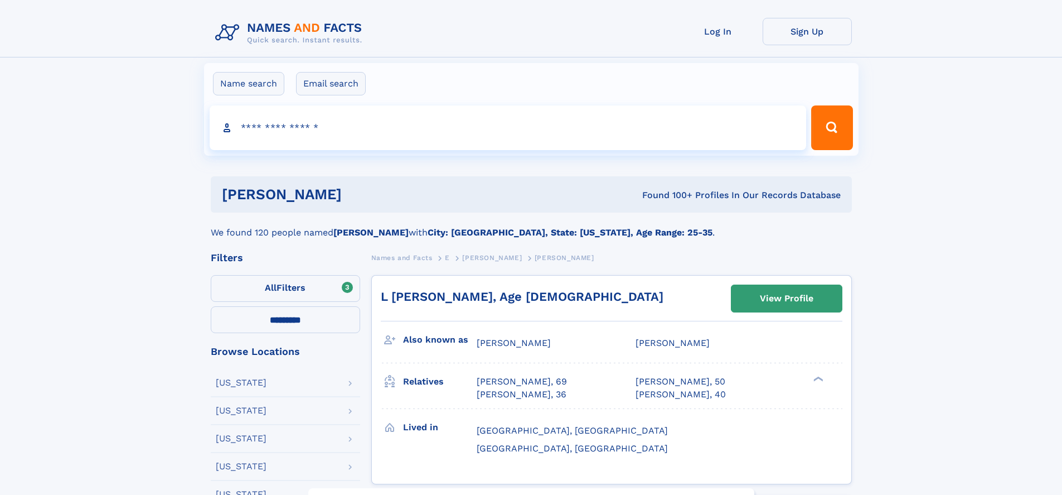 This screenshot has width=1062, height=495. I want to click on a: Names and Facts, so click(402, 257).